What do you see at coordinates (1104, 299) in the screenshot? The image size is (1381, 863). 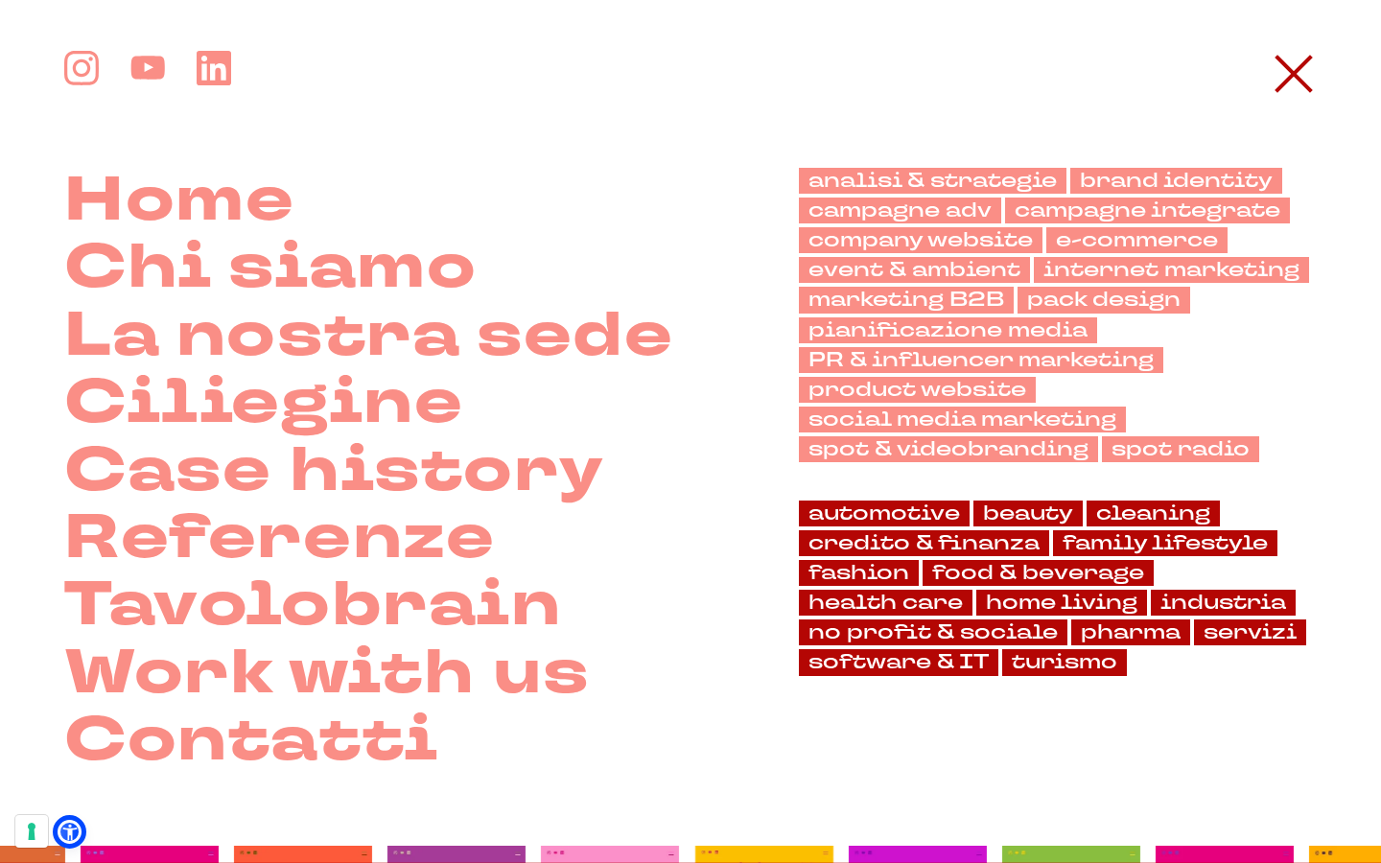 I see `a: pack design` at bounding box center [1104, 299].